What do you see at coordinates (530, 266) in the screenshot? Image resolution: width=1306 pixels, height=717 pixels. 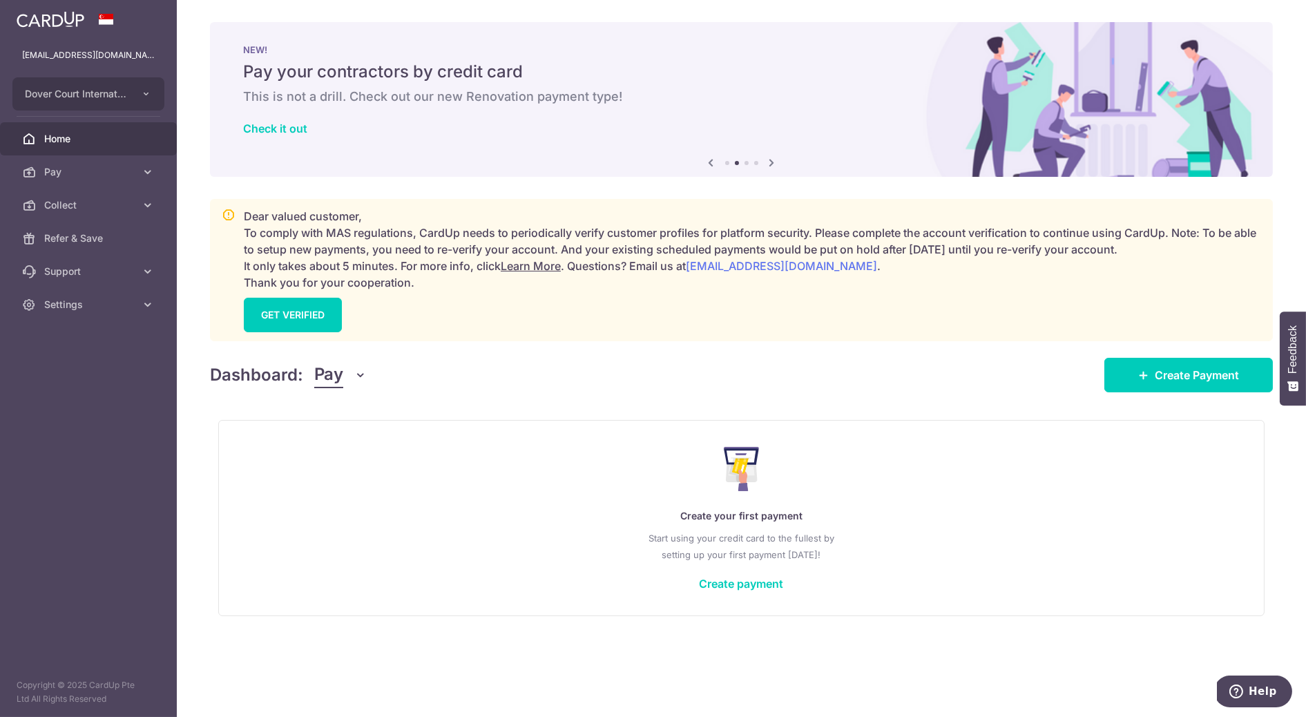 I see `a: Learn More` at bounding box center [530, 266].